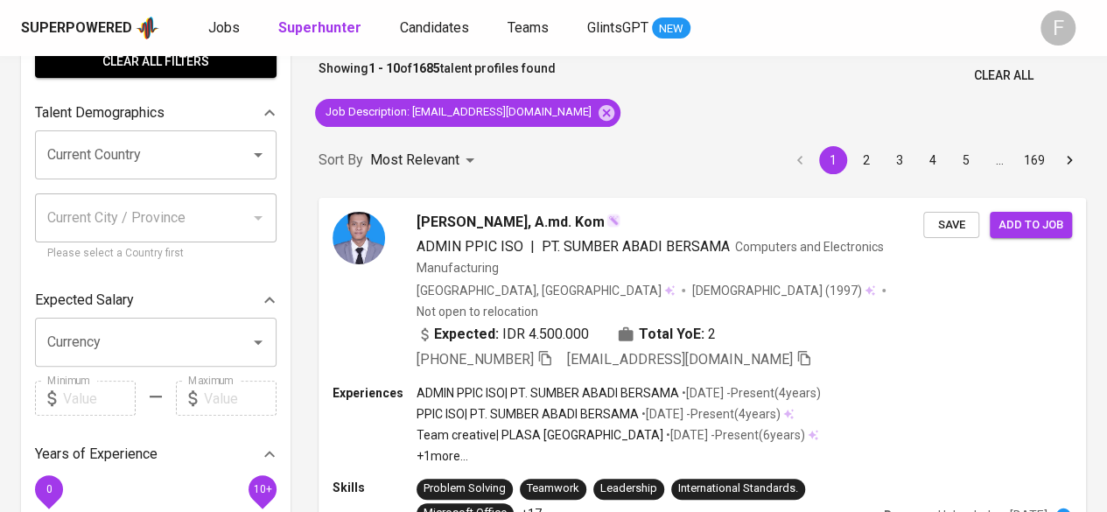 This screenshot has width=1107, height=512. I want to click on p: Expected Salary, so click(84, 300).